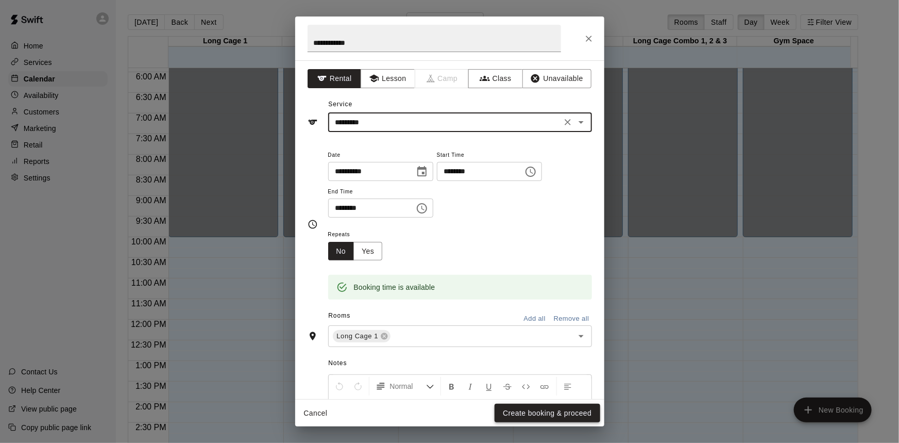 This screenshot has width=899, height=443. What do you see at coordinates (381, 192) in the screenshot?
I see `span: End Time` at bounding box center [381, 192].